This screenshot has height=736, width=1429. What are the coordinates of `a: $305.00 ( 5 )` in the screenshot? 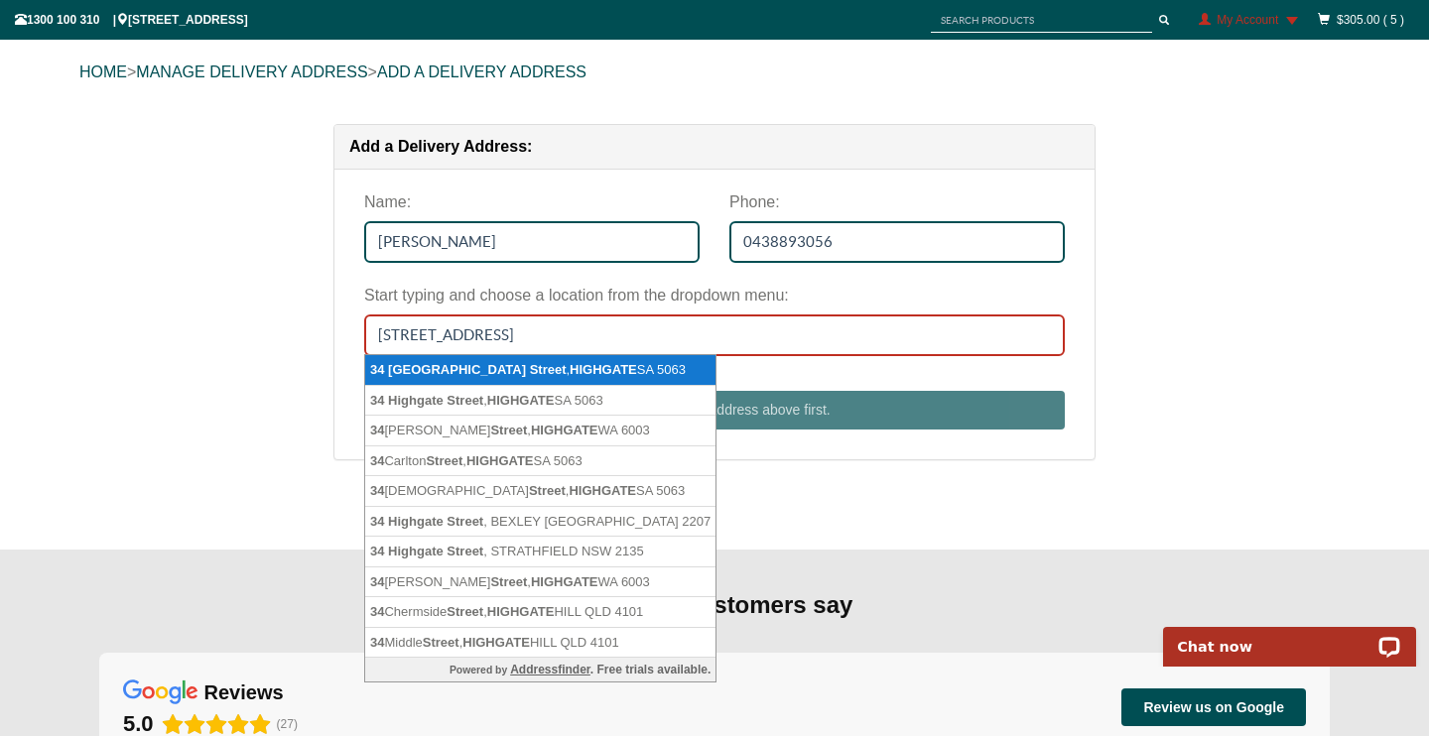 It's located at (1371, 20).